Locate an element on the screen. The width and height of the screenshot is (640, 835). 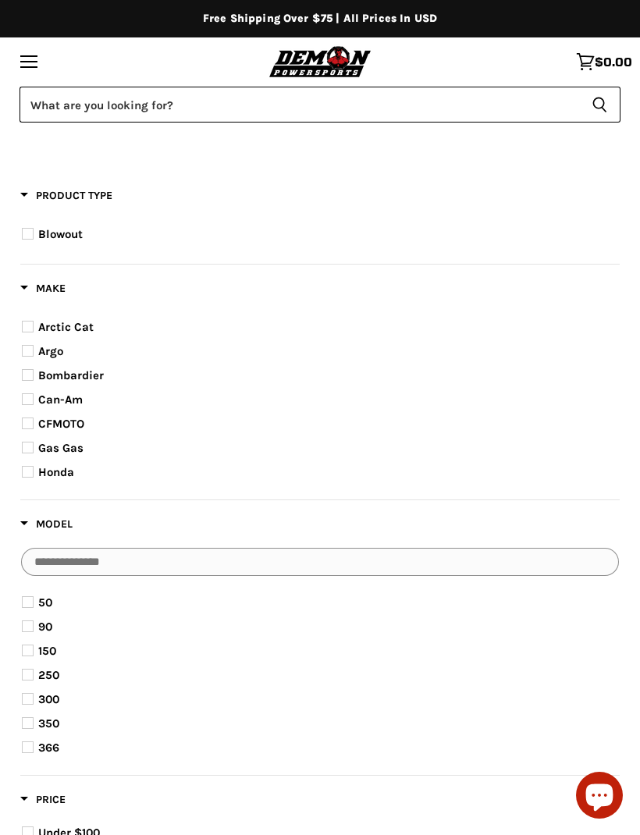
button: Filter by Product Type is located at coordinates (66, 197).